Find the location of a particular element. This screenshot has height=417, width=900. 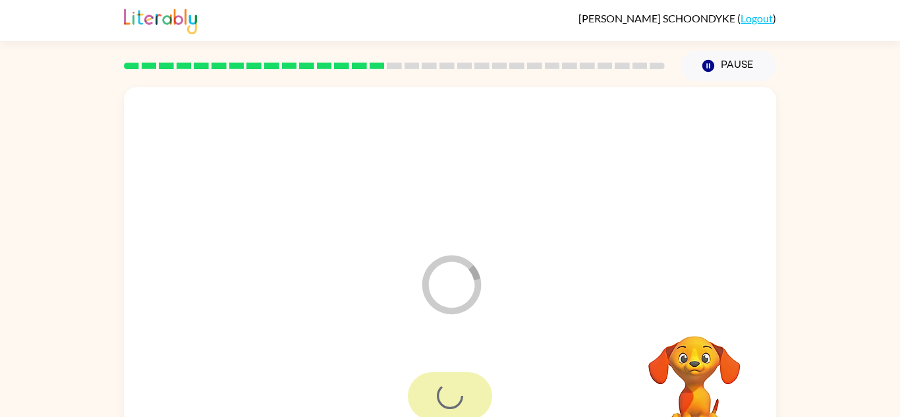

a: Logout is located at coordinates (757, 18).